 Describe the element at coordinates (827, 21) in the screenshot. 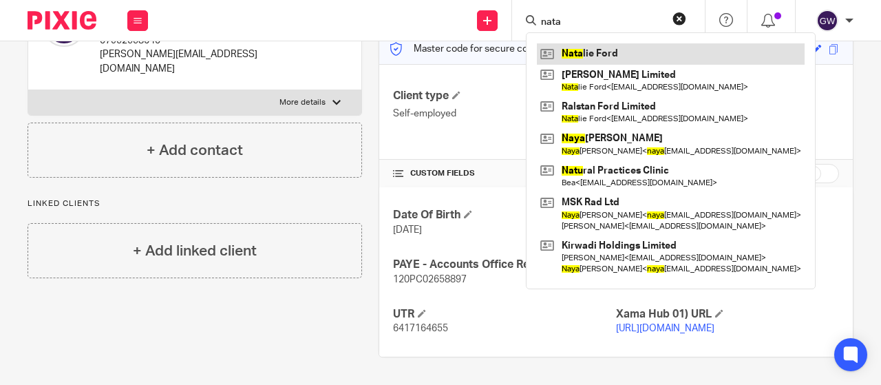

I see `img: svg%3E` at that location.